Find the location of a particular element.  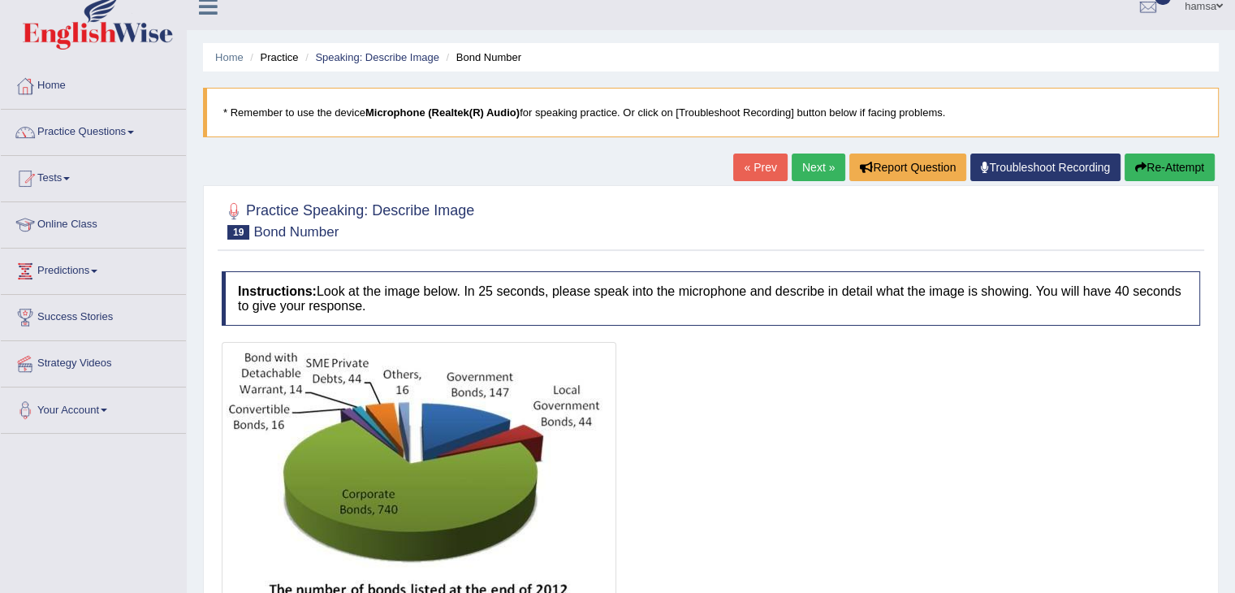

a: Your Account is located at coordinates (93, 408).